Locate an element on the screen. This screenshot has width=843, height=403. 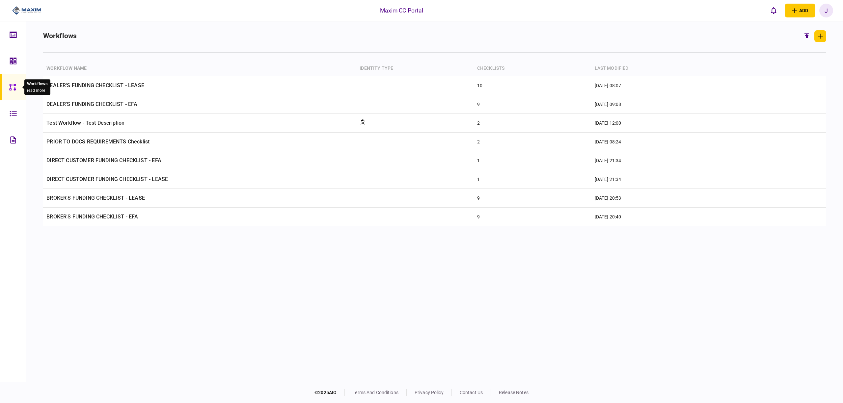
td: DEALER'S FUNDING CHECKLIST - EFA is located at coordinates (200, 104).